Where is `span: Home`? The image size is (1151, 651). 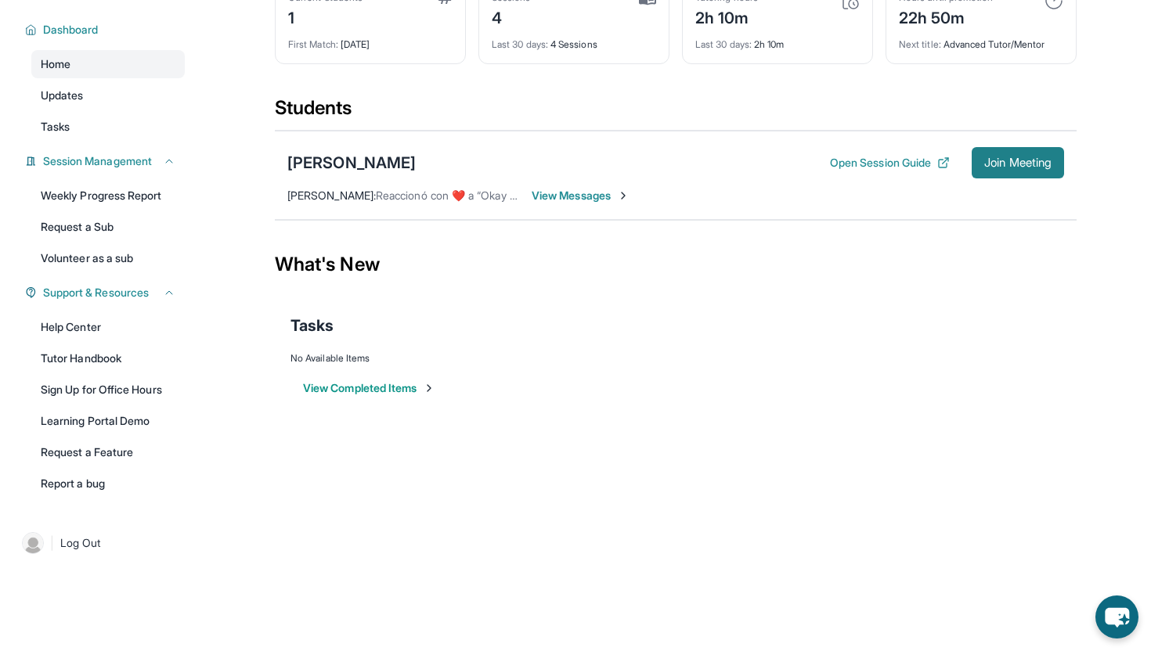 span: Home is located at coordinates (56, 64).